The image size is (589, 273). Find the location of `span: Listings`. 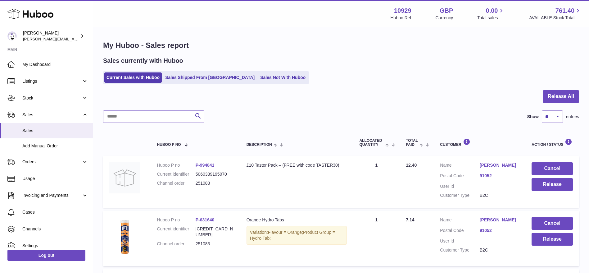

span: Listings is located at coordinates (52, 81).